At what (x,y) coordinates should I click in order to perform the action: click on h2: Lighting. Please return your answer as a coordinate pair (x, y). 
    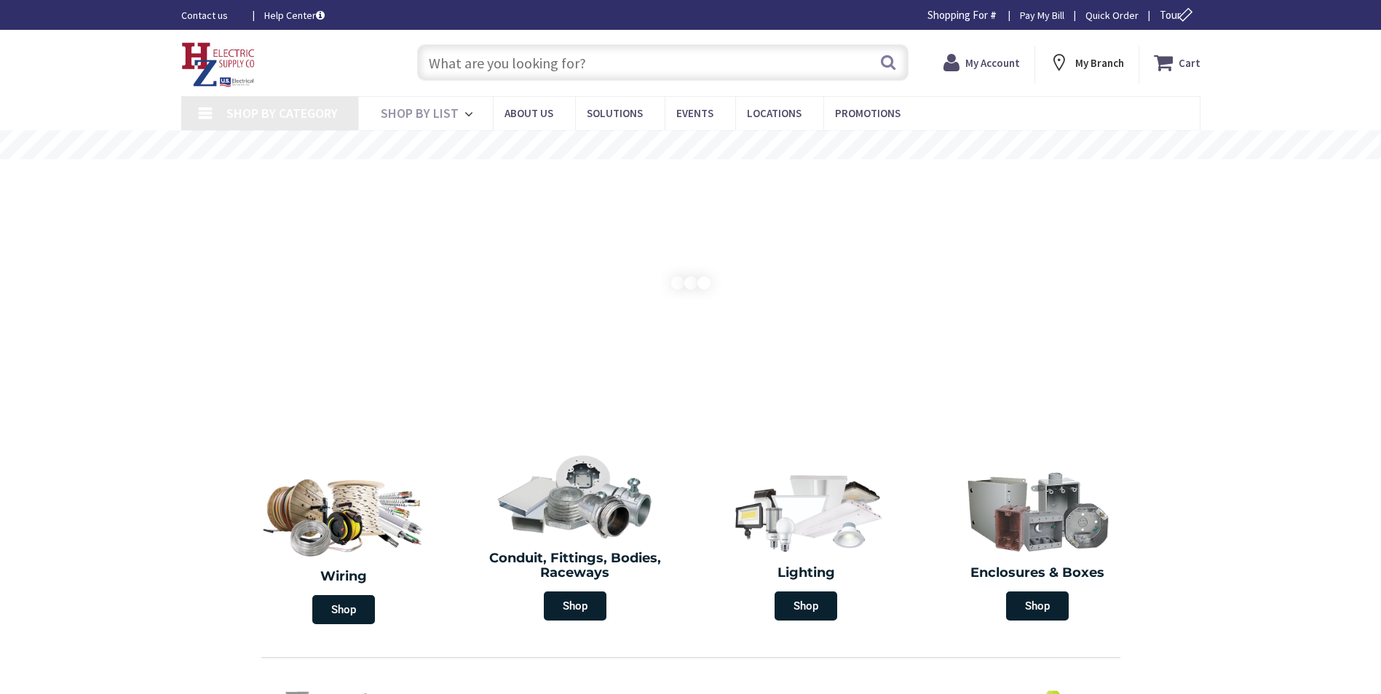
    Looking at the image, I should click on (807, 574).